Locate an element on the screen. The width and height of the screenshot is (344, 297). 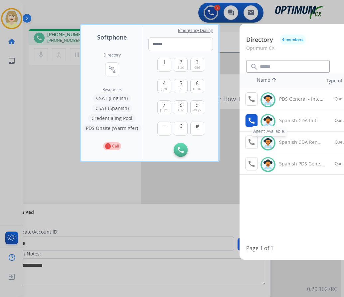
span: 2 is located at coordinates (181, 62).